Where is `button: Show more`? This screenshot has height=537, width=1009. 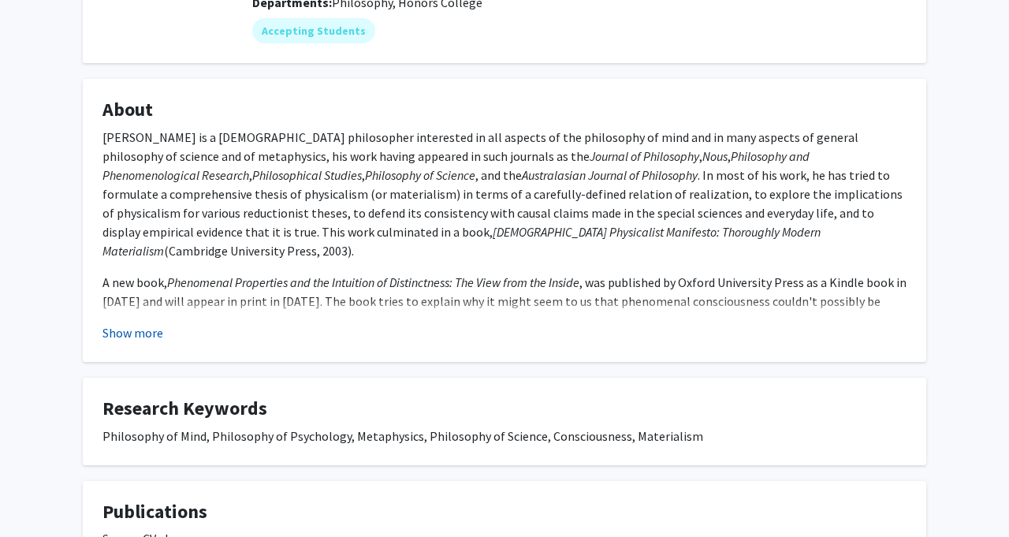
button: Show more is located at coordinates (132, 333).